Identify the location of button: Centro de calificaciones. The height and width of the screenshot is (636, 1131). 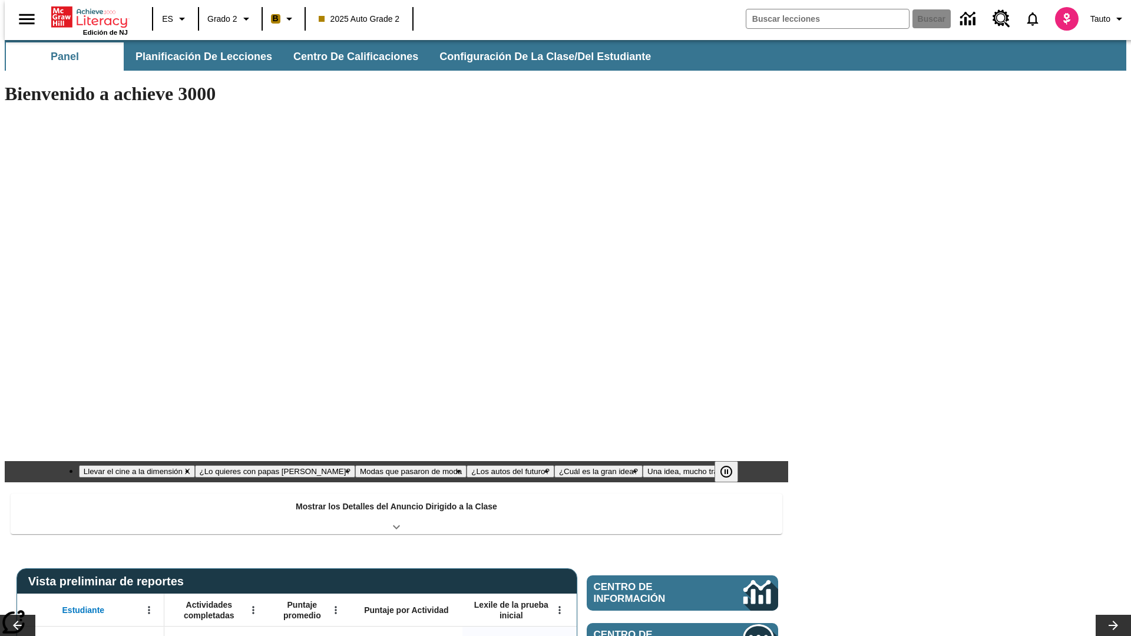
(356, 57).